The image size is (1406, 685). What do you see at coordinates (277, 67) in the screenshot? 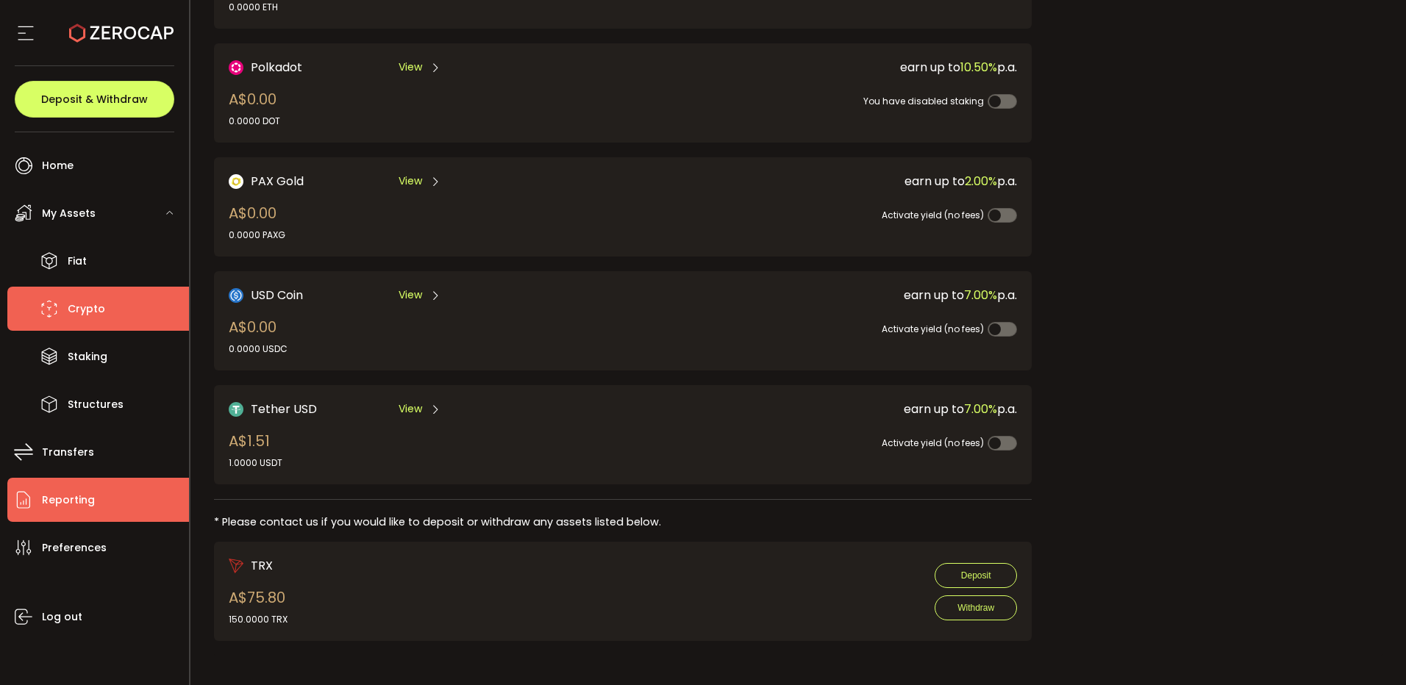
I see `span: Polkadot` at bounding box center [277, 67].